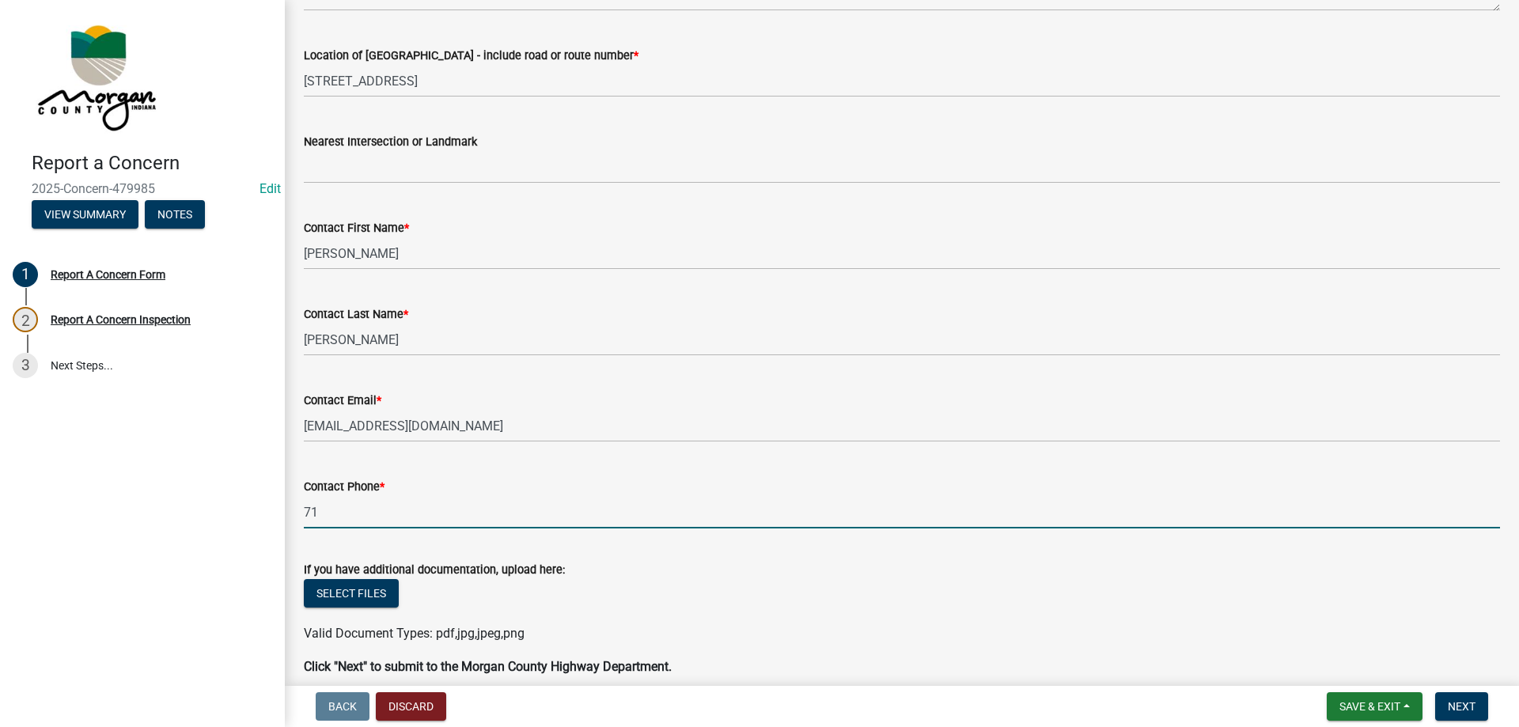  I want to click on label: Contact Last Name, so click(356, 315).